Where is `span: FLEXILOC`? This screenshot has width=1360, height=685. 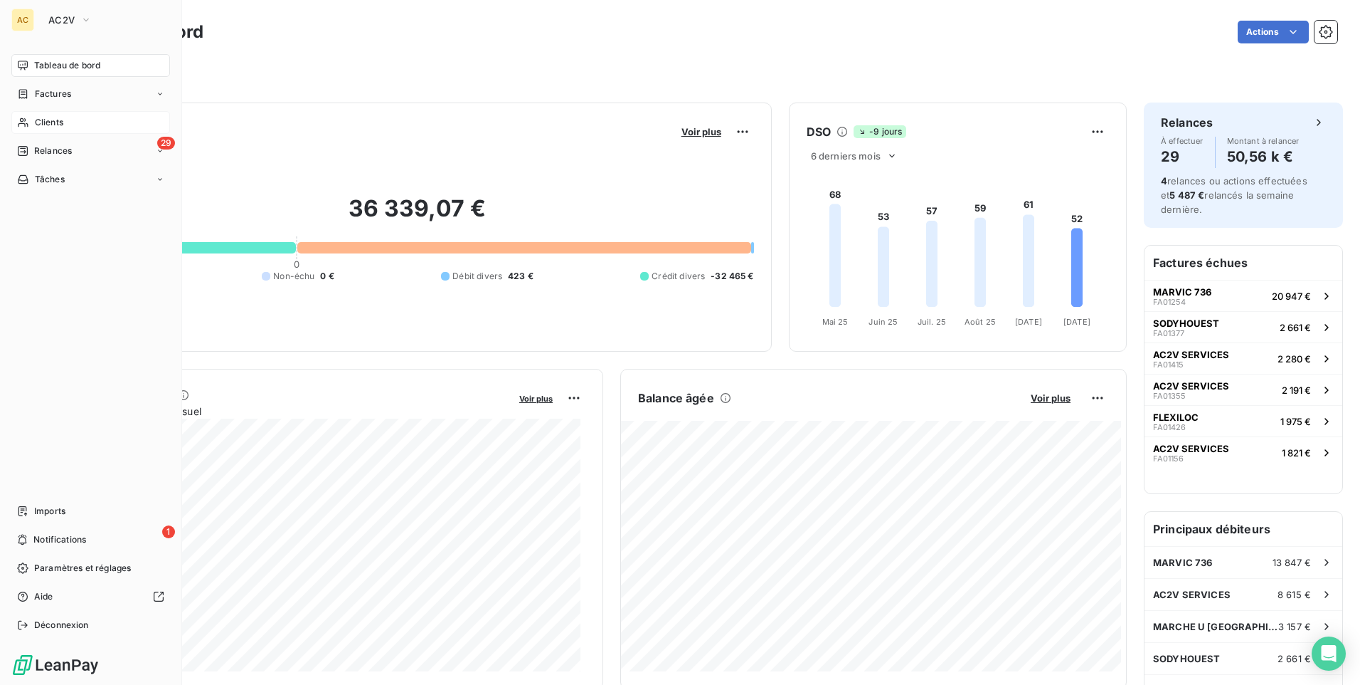 span: FLEXILOC is located at coordinates (1176, 417).